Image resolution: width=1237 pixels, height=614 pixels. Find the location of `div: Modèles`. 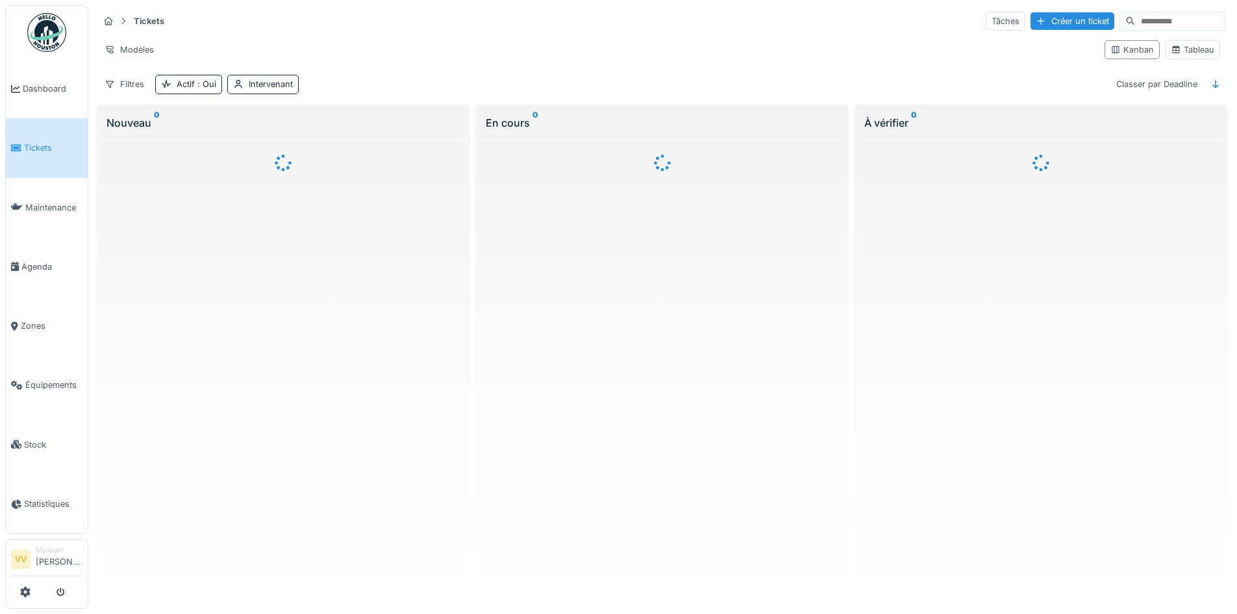

div: Modèles is located at coordinates (129, 49).